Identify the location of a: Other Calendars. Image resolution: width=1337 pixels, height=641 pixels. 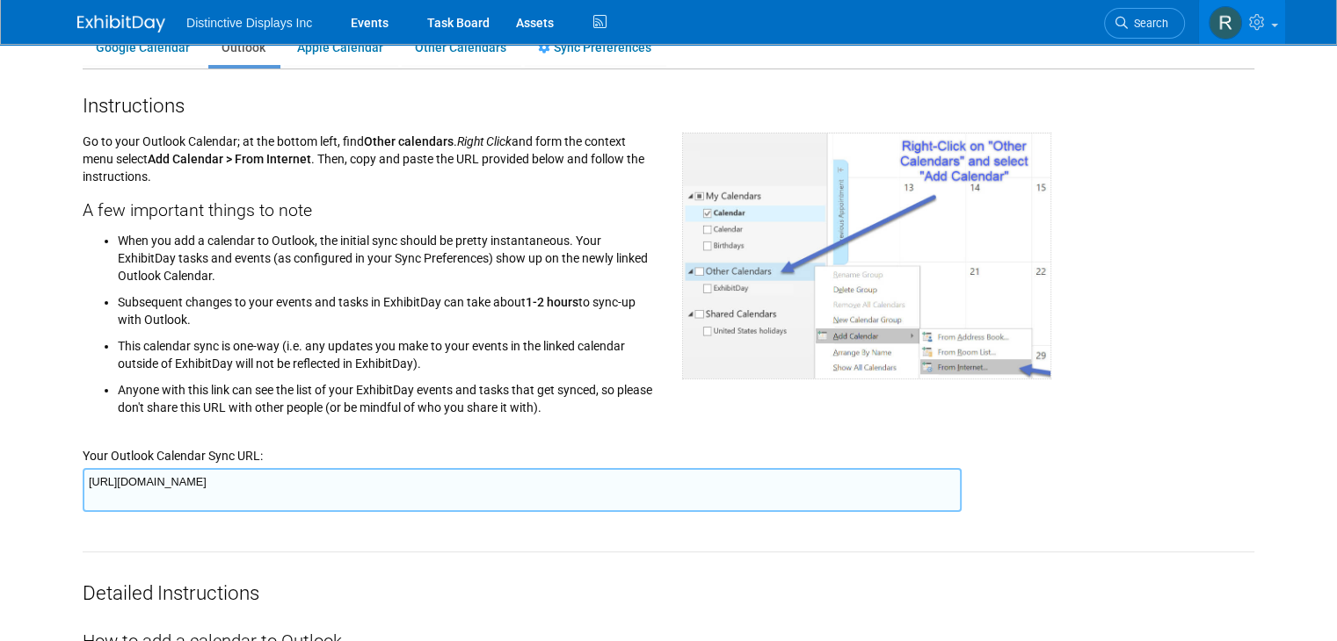
(460, 48).